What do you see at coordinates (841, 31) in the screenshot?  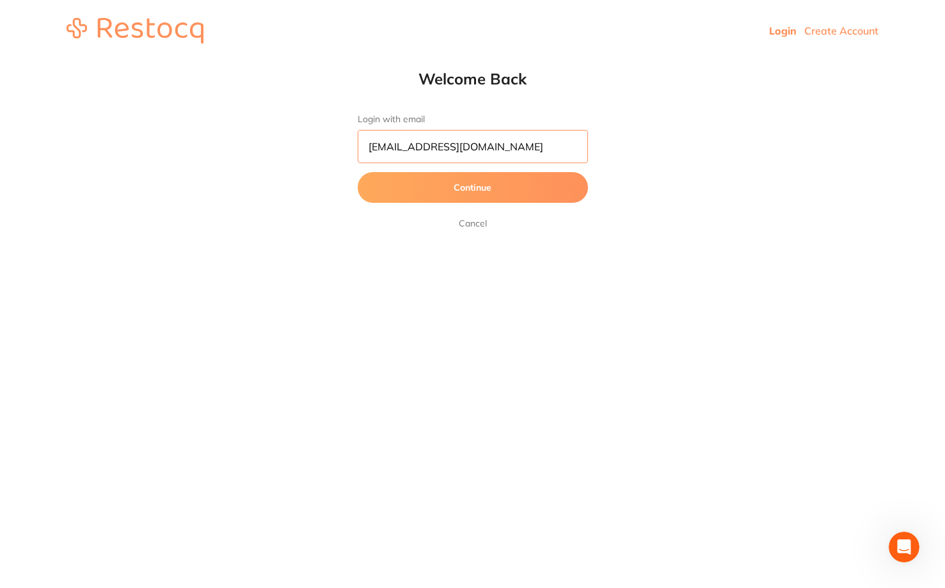 I see `a: Create Account` at bounding box center [841, 31].